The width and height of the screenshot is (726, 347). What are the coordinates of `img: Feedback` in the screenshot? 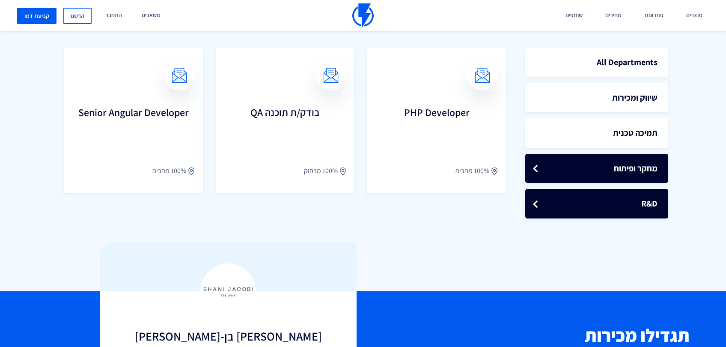 It's located at (228, 291).